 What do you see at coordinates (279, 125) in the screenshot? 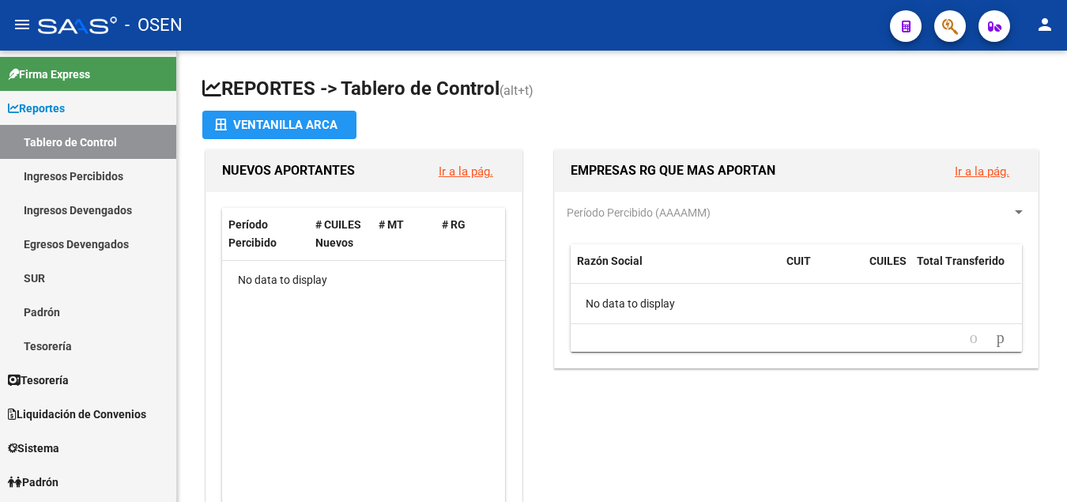
I see `button: Ventanilla ARCA` at bounding box center [279, 125].